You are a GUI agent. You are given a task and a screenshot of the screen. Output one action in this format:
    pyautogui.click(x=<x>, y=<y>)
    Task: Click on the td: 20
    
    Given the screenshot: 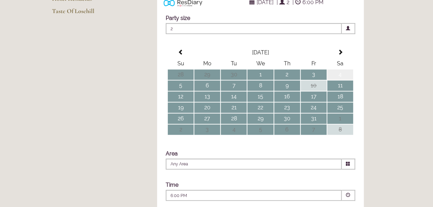 What is the action you would take?
    pyautogui.click(x=207, y=108)
    